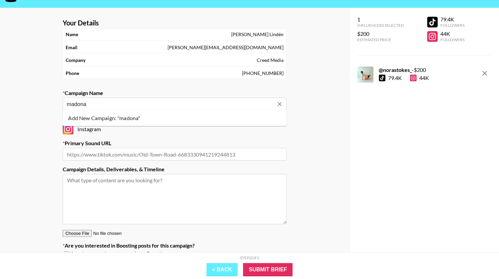 The image size is (499, 279). Describe the element at coordinates (380, 34) in the screenshot. I see `div: $200` at that location.